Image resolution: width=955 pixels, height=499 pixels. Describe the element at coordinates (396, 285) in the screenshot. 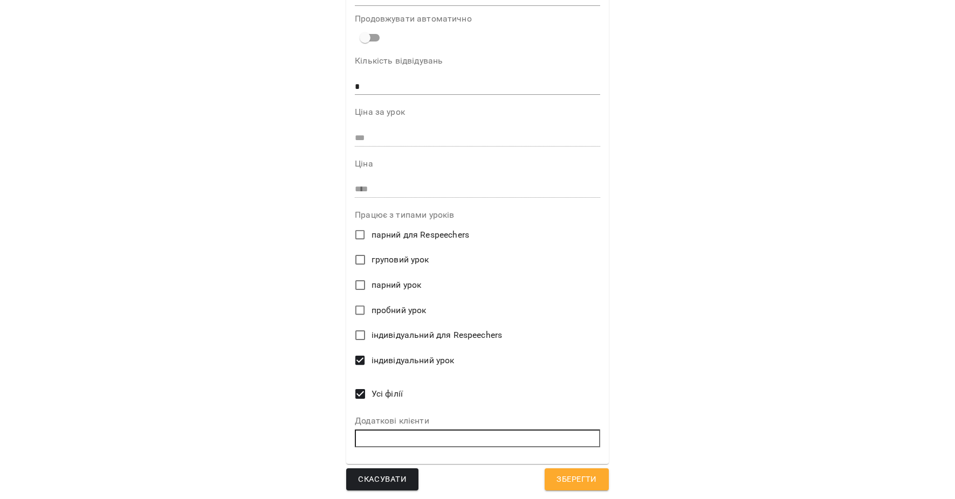

I see `span: парний урок` at that location.